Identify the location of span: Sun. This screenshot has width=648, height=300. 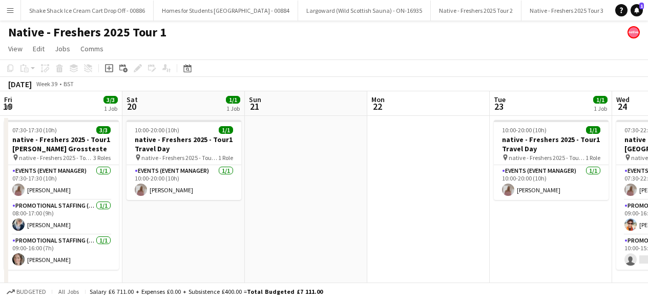
(255, 99).